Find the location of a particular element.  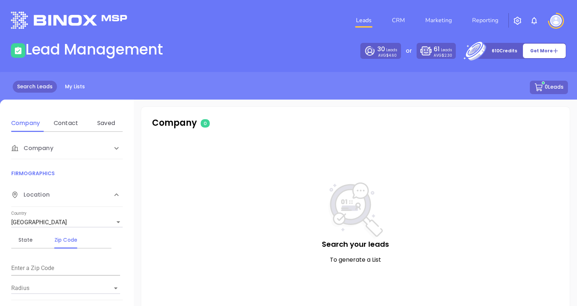

p: Company is located at coordinates (233, 123).